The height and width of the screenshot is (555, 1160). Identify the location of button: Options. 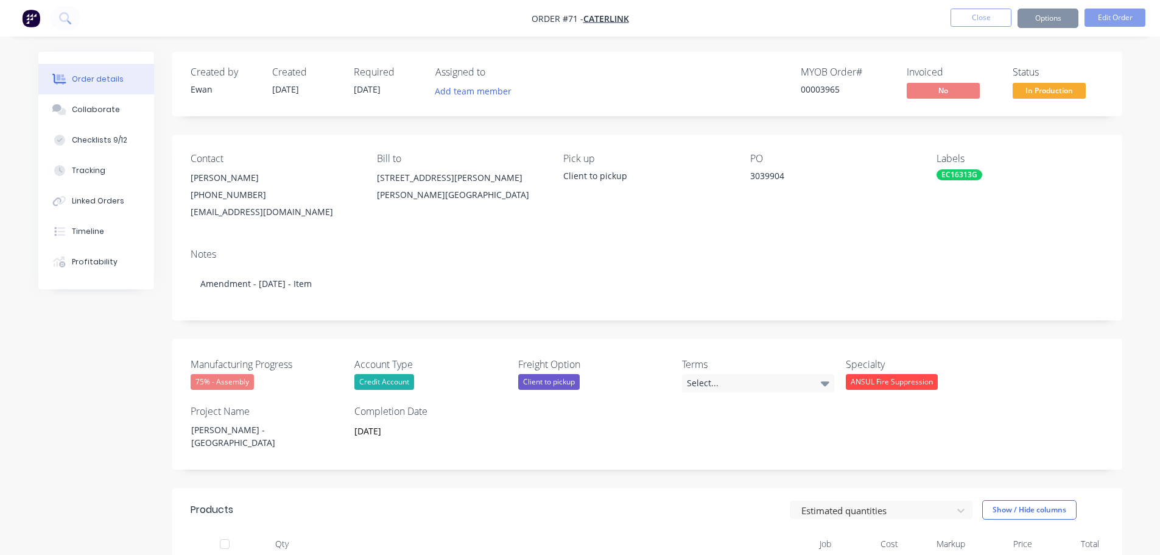
(1048, 18).